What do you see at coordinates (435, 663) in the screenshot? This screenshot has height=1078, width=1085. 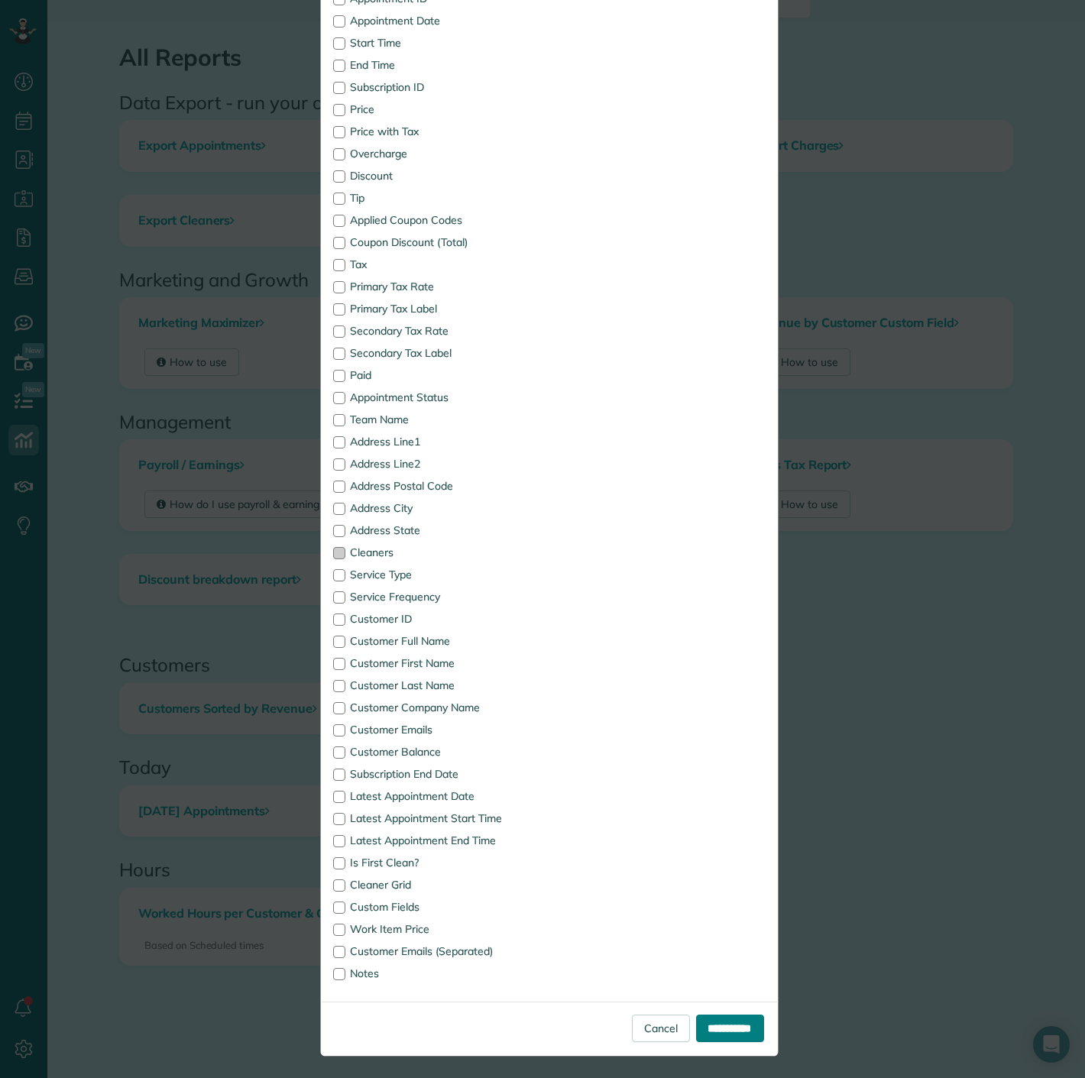 I see `label: Customer First Name` at bounding box center [435, 663].